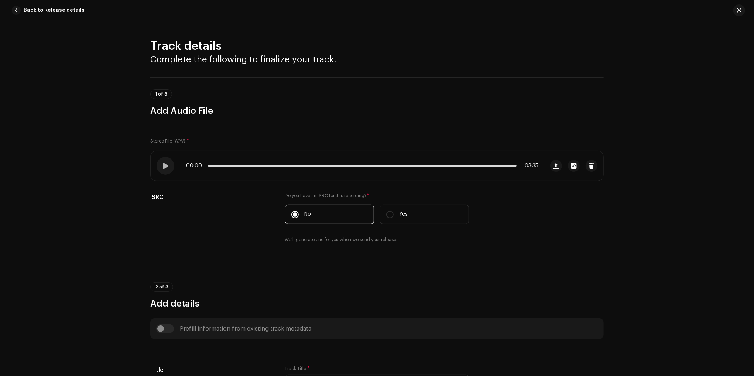 The width and height of the screenshot is (754, 376). I want to click on h3: Add Audio File, so click(377, 111).